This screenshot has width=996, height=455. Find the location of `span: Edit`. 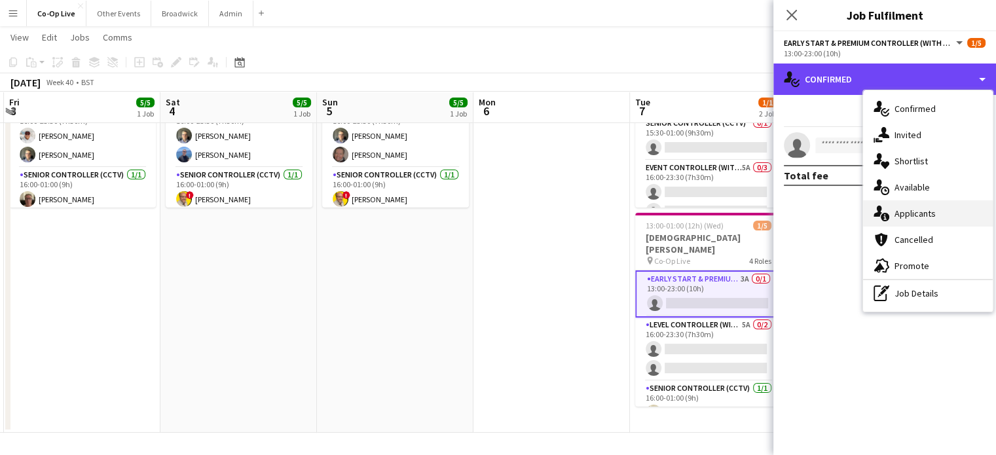

span: Edit is located at coordinates (49, 37).